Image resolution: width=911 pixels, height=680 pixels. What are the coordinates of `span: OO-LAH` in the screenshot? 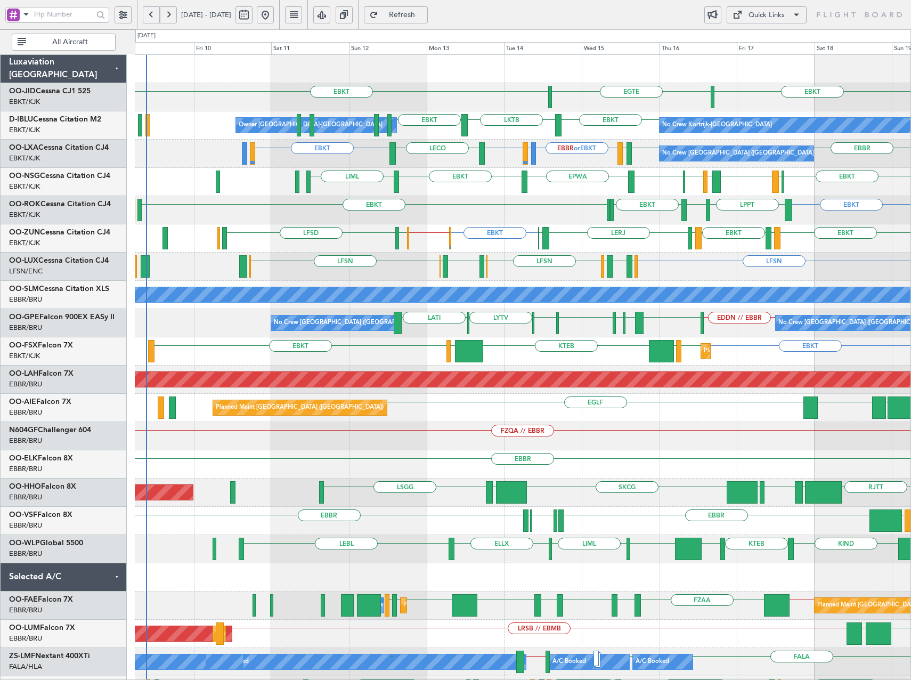 It's located at (23, 374).